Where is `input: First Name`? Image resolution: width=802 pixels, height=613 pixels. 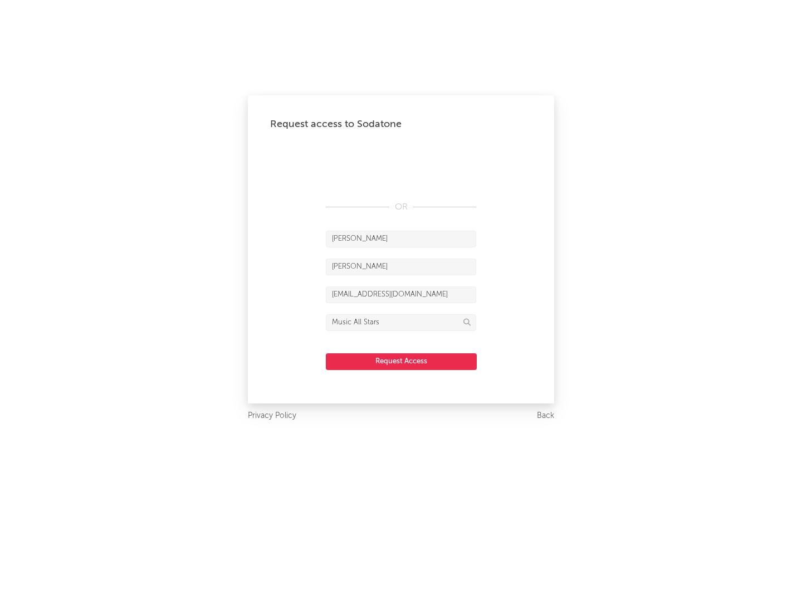
input: First Name is located at coordinates (401, 239).